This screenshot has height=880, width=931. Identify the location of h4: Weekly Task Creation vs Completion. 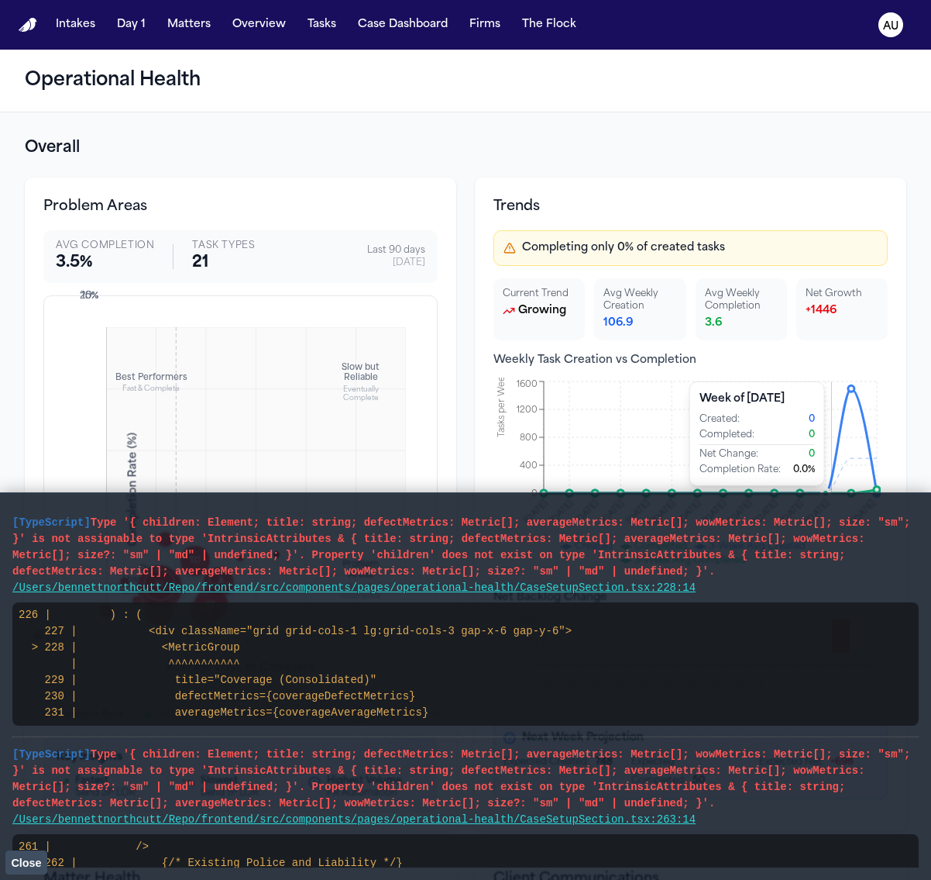
(690, 360).